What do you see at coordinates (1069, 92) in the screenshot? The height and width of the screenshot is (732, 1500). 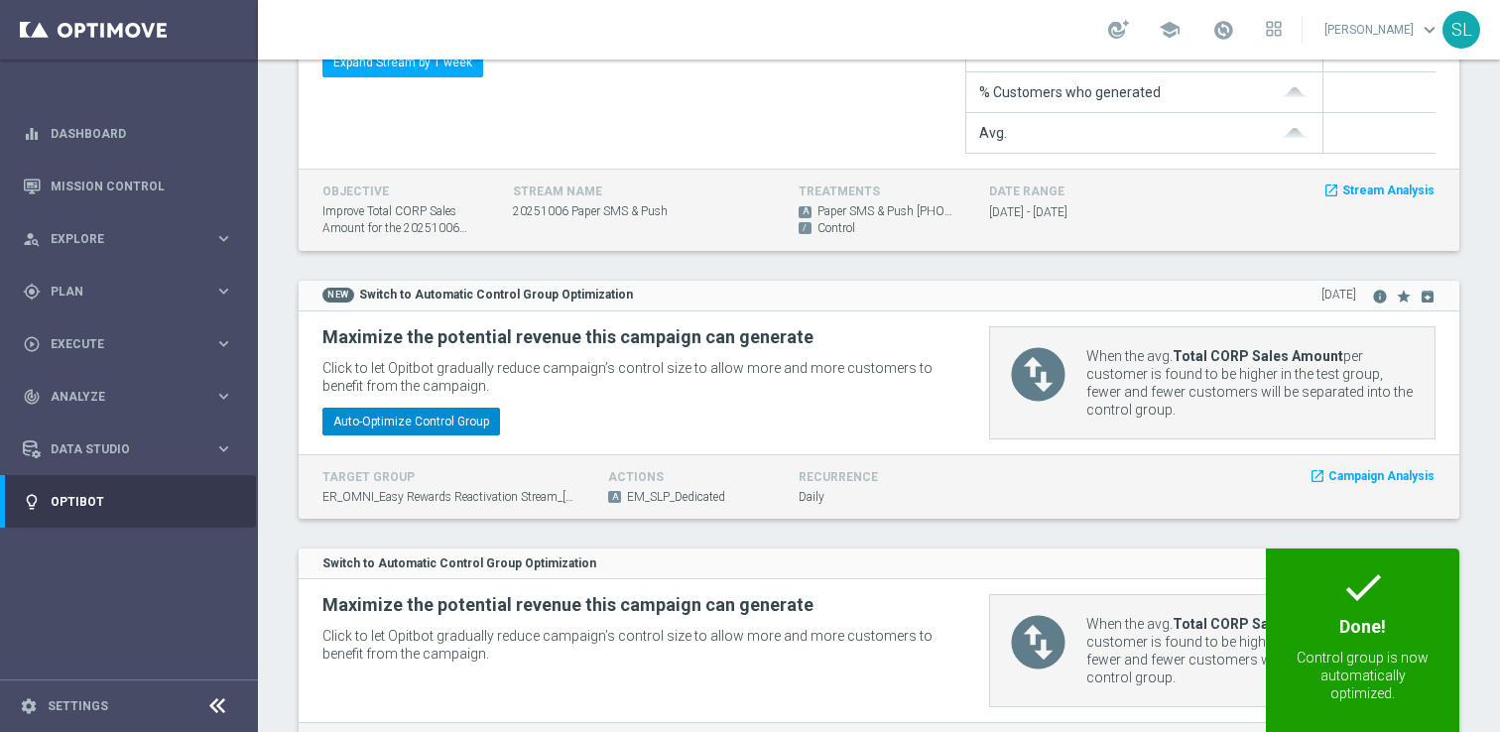 I see `div: % Customers who generated` at bounding box center [1069, 92].